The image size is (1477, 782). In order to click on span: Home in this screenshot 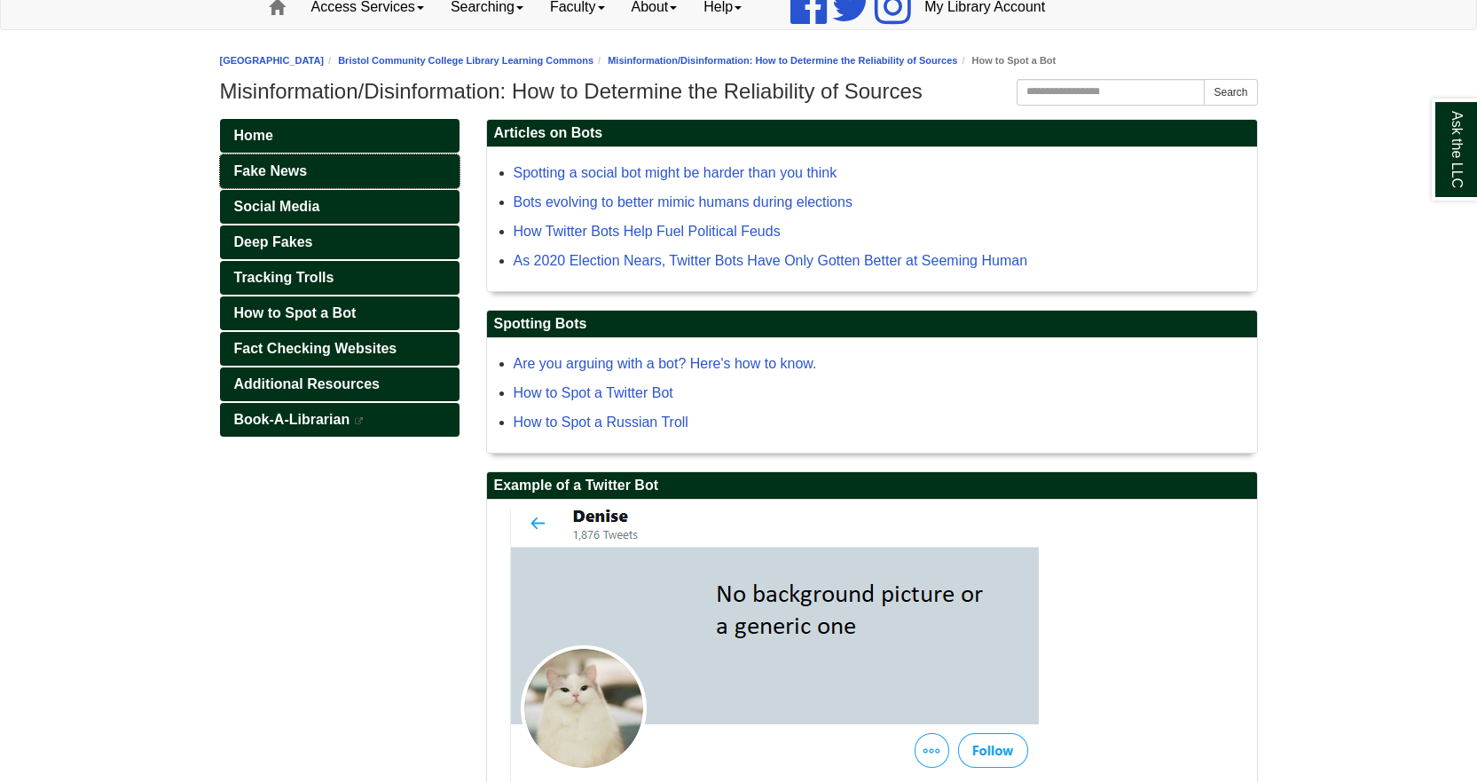, I will do `click(254, 135)`.